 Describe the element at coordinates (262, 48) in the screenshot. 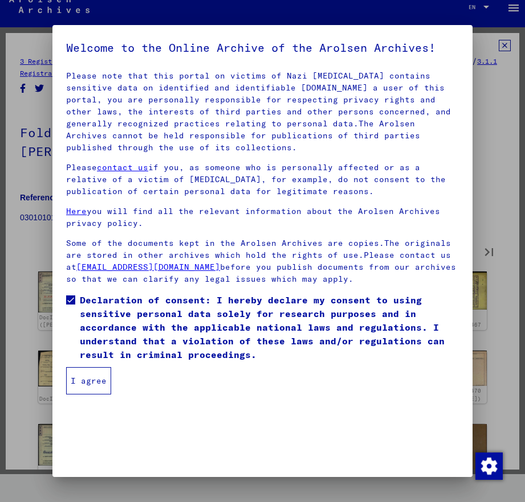

I see `h5: Welcome to the Online Archive of the Arolsen Archives!` at that location.